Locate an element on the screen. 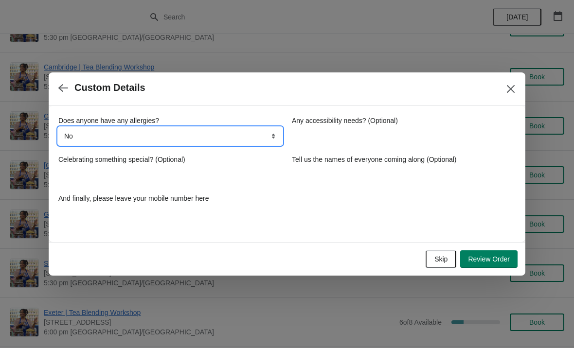 This screenshot has width=574, height=348. label: Celebrating something special? (Optional) is located at coordinates (122, 160).